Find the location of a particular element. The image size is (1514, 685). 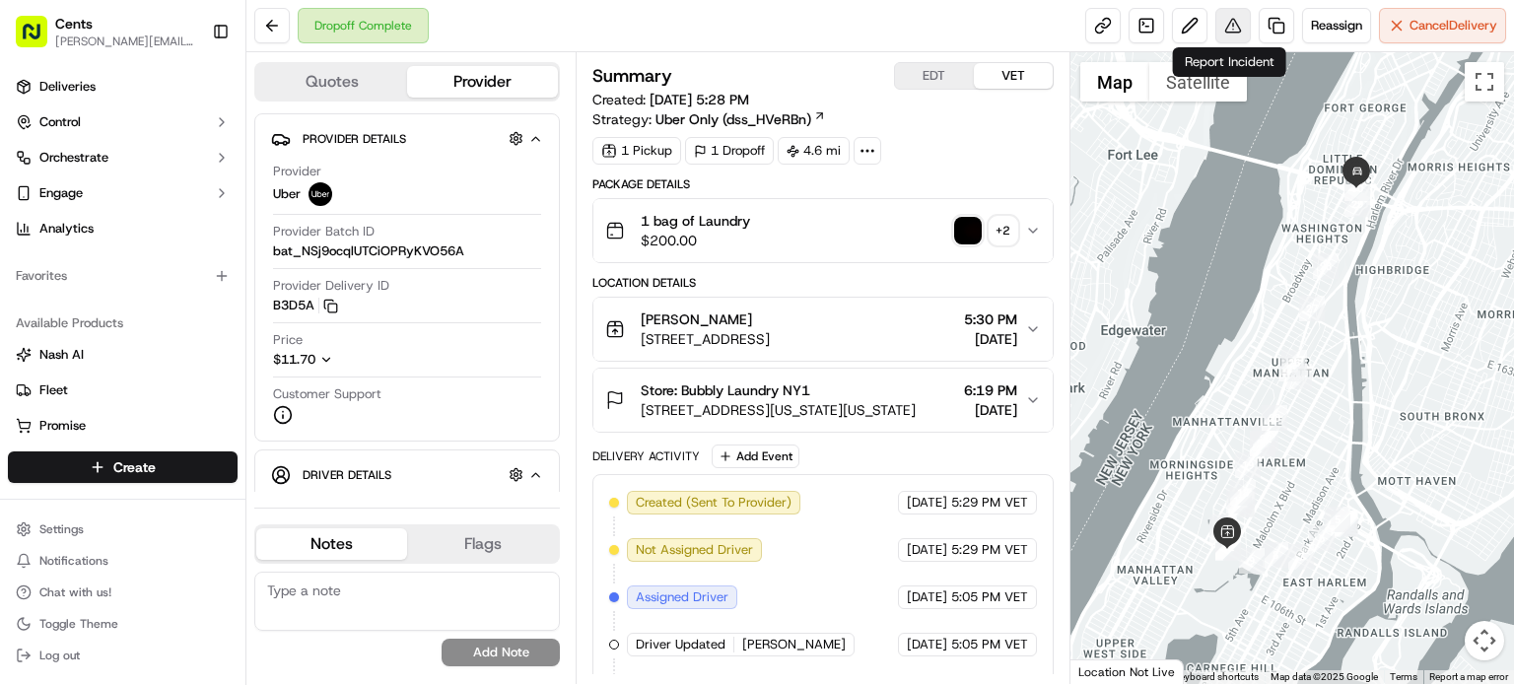

span: Fleet is located at coordinates (53, 390).